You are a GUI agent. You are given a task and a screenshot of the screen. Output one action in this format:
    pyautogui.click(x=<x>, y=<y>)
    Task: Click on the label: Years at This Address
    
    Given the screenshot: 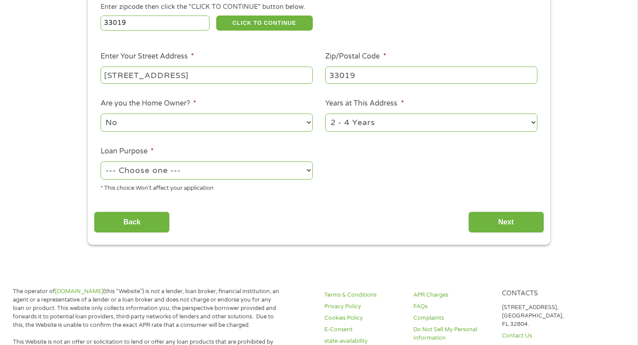 What is the action you would take?
    pyautogui.click(x=364, y=103)
    